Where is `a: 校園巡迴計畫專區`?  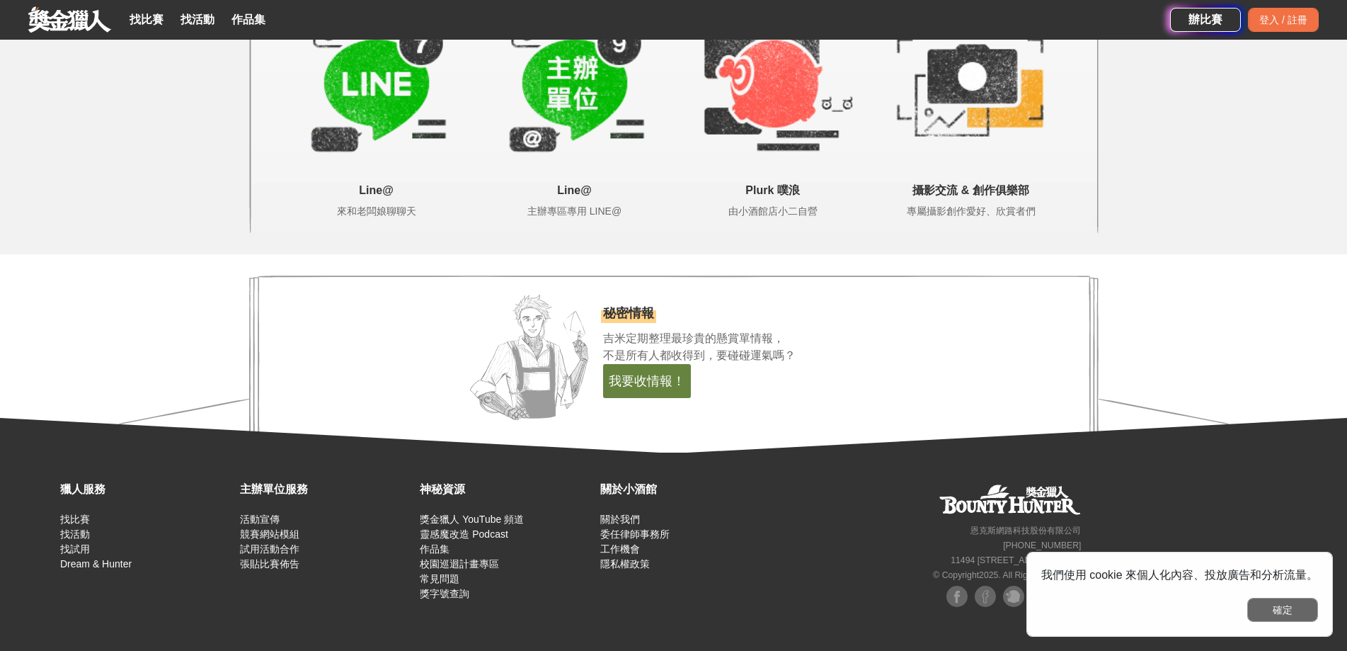
a: 校園巡迴計畫專區 is located at coordinates (459, 564).